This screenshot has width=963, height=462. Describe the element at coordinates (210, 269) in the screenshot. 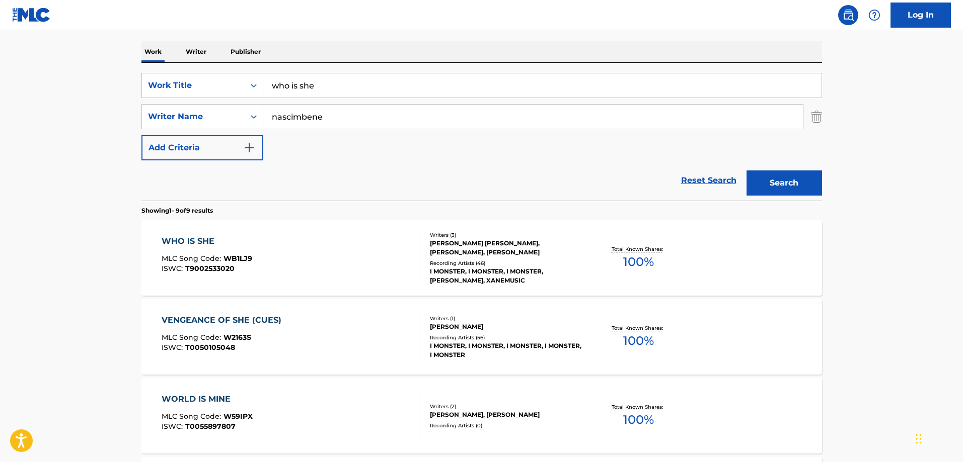

I see `span: T9002533020` at that location.